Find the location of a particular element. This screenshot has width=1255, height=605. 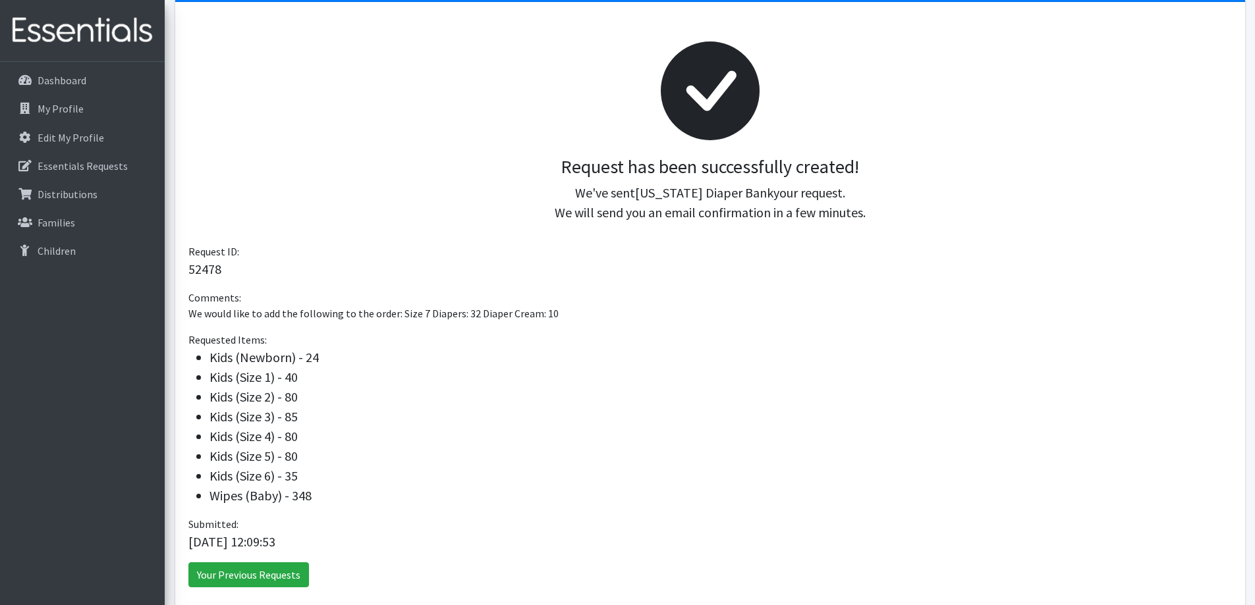

li: Kids (Size 5) - 80 is located at coordinates (721, 456).